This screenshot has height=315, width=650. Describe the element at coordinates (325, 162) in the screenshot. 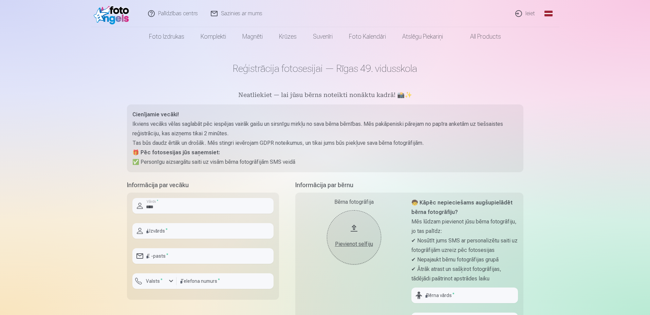

I see `p: ✅ Personīgu aizsargātu saiti uz visām bērna fotogrāfijām SMS veidā` at that location.